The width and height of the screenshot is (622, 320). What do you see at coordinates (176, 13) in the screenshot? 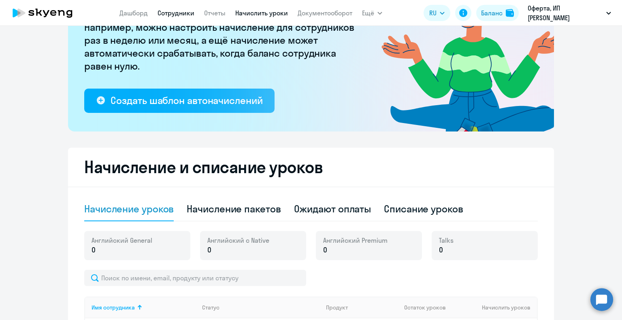
I see `a: Сотрудники` at bounding box center [176, 13].